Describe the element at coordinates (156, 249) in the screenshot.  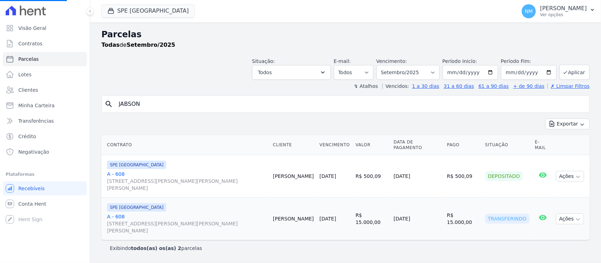
I see `b: todos(as) os(as) 2` at that location.